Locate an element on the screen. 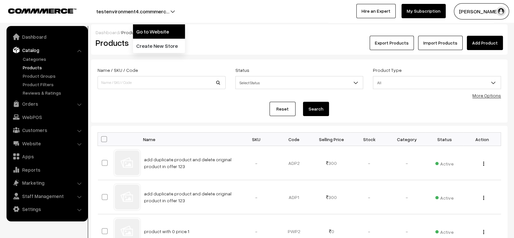  button: testenvironment4.commmerc… is located at coordinates (133, 11).